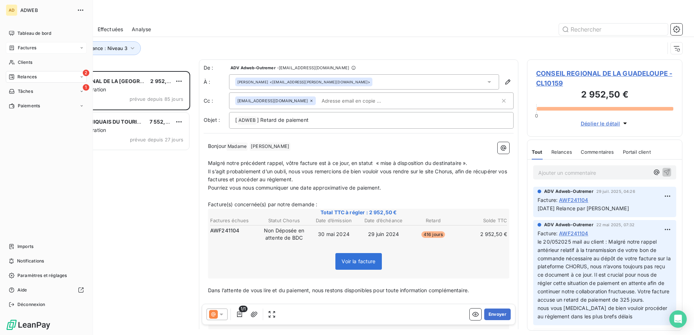 The height and width of the screenshot is (335, 694). Describe the element at coordinates (536, 116) in the screenshot. I see `span: 0` at that location.